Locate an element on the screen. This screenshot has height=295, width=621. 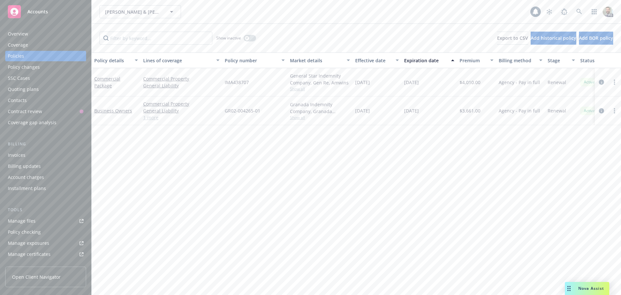
a: Search is located at coordinates (579, 12).